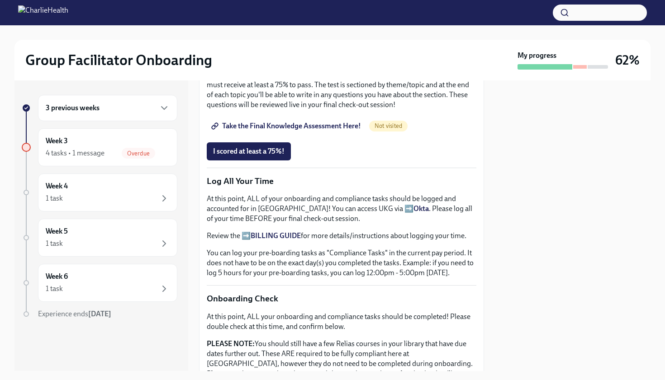 This screenshot has width=665, height=380. What do you see at coordinates (57, 277) in the screenshot?
I see `h6: Week 6` at bounding box center [57, 277].